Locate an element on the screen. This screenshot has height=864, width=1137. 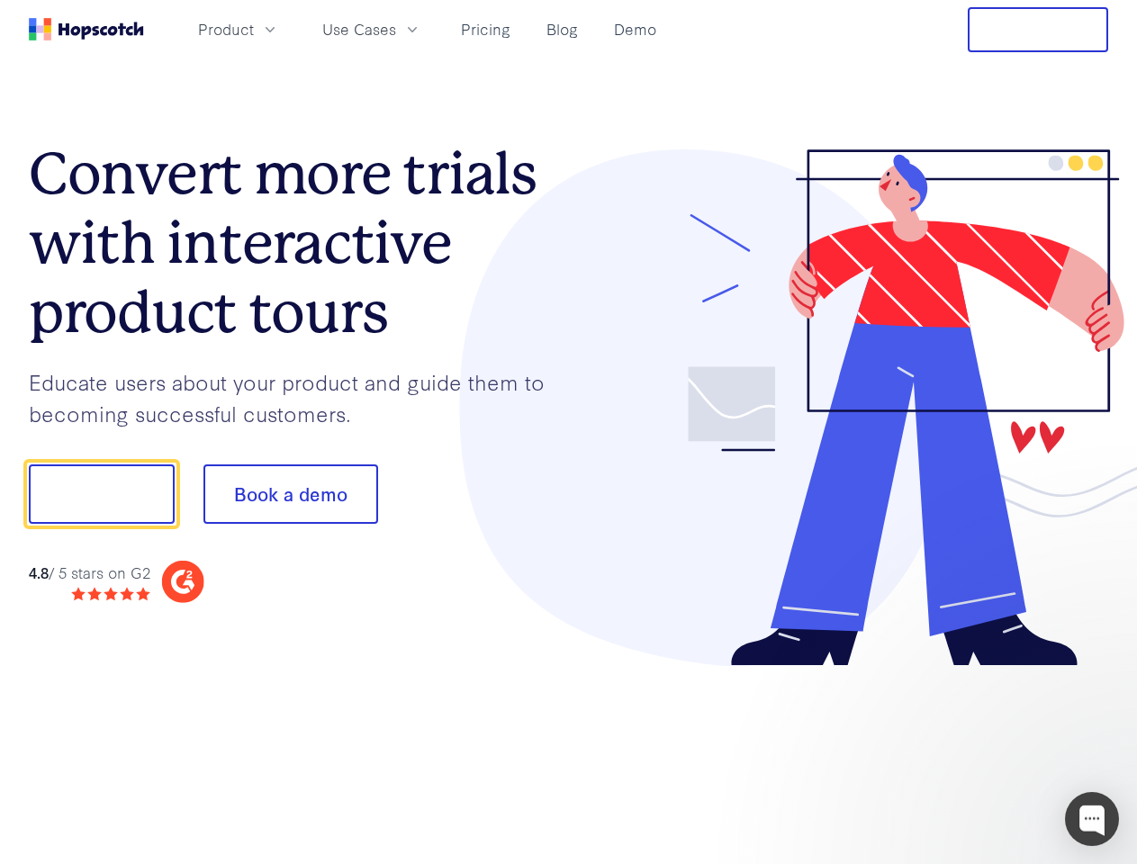
a: Book a demo is located at coordinates (291, 494).